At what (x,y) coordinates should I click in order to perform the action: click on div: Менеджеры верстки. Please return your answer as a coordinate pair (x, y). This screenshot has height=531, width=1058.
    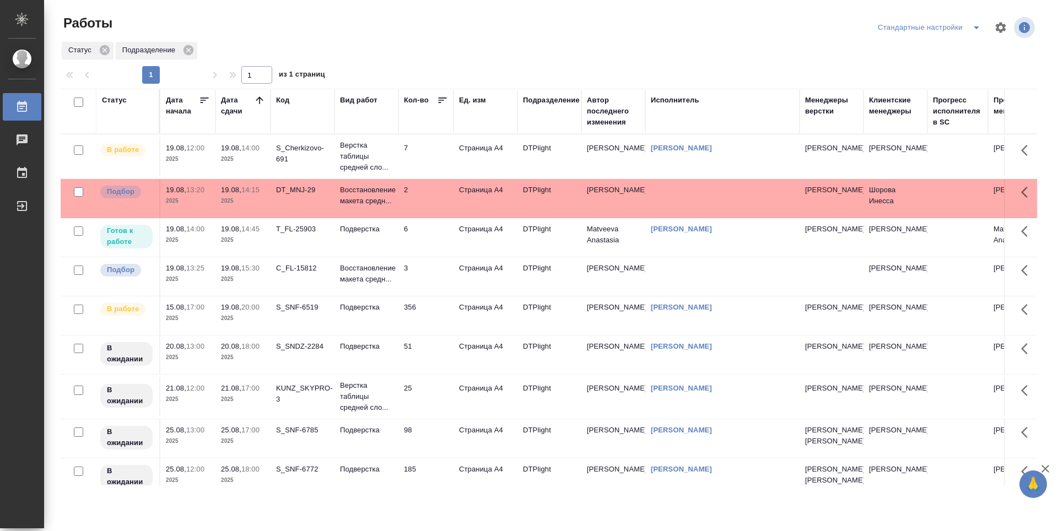
    Looking at the image, I should click on (831, 106).